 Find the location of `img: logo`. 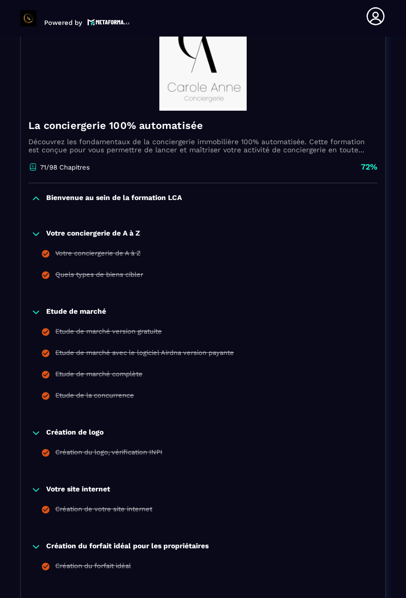

img: logo is located at coordinates (109, 22).